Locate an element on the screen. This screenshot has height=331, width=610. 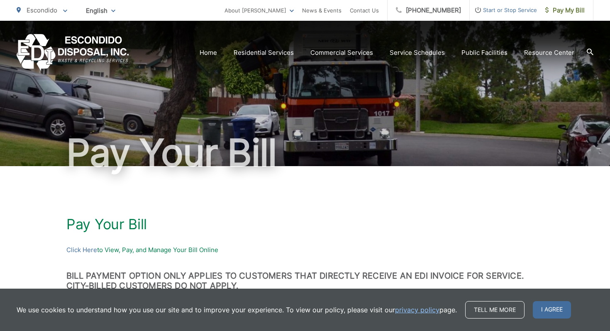
span: English is located at coordinates (100, 10).